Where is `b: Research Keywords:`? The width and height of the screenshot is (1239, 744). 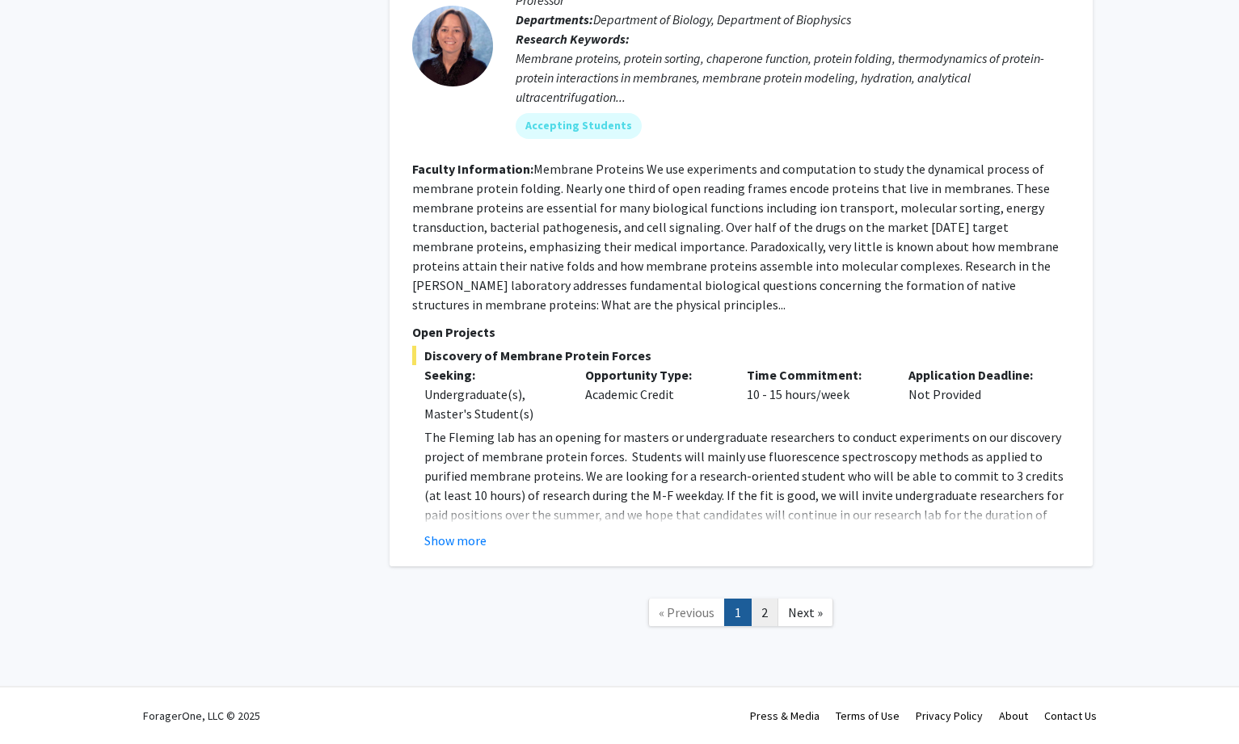
b: Research Keywords: is located at coordinates (572, 39).